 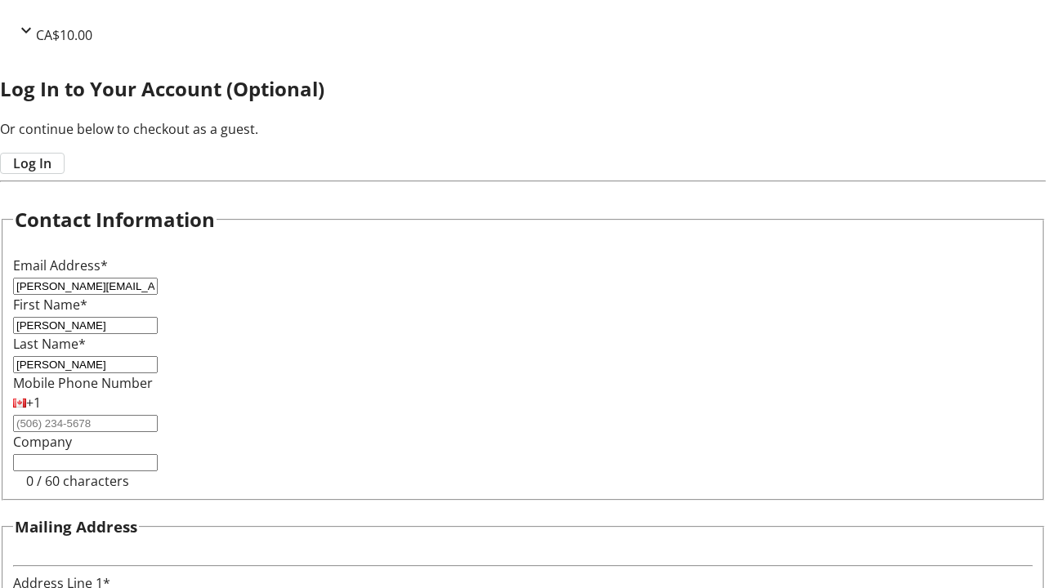 I want to click on h3: Mailing Address, so click(x=76, y=527).